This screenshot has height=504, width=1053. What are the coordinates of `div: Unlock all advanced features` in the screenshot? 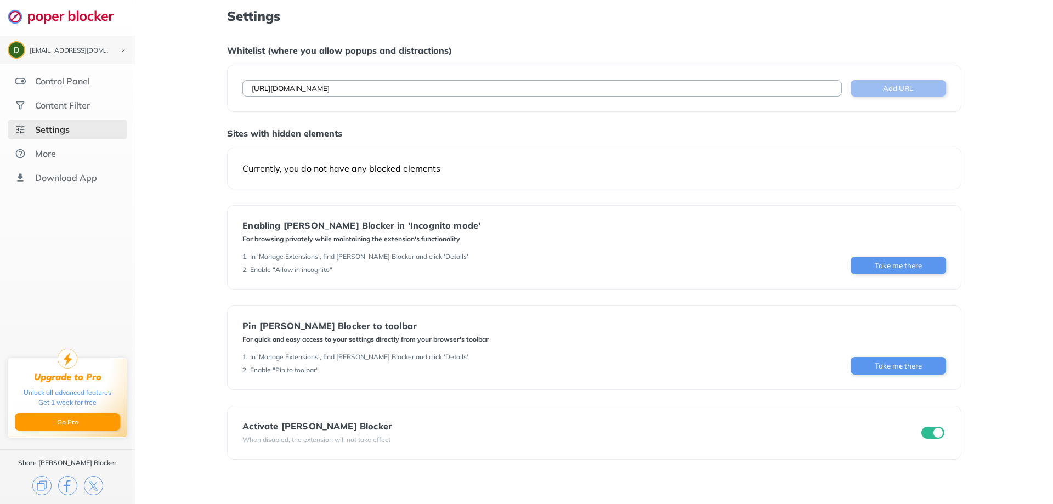 It's located at (67, 393).